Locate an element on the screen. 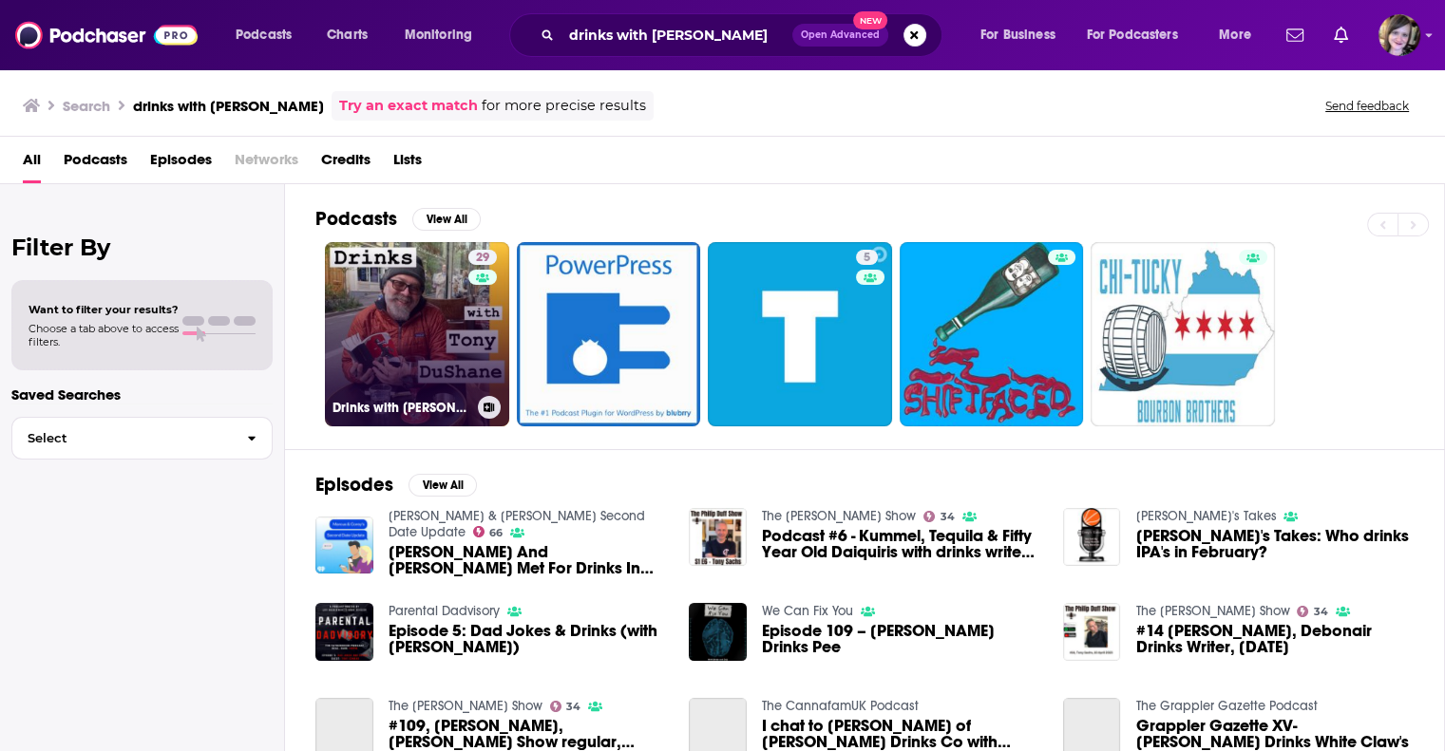  span: 5 is located at coordinates (866, 258).